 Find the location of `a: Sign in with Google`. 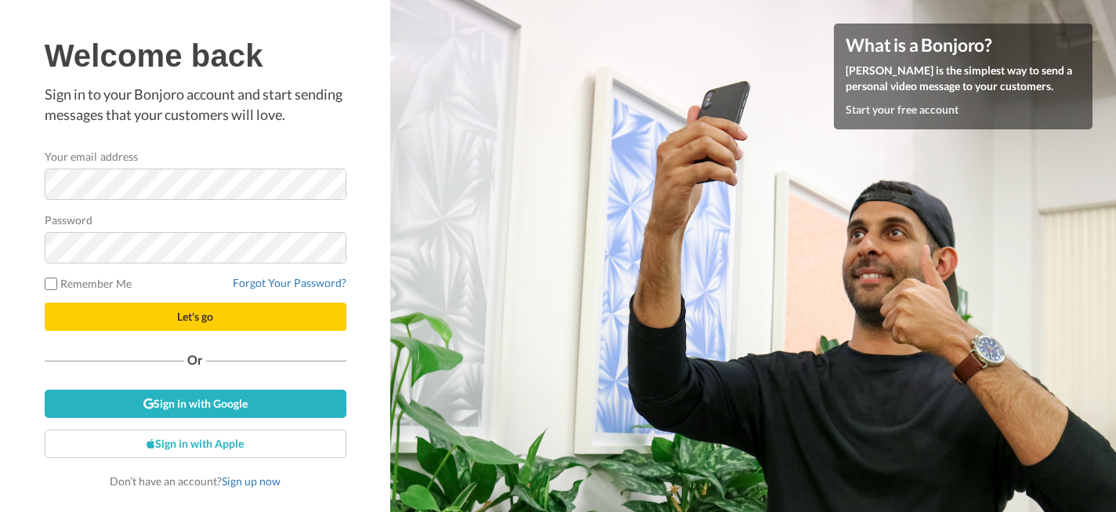

a: Sign in with Google is located at coordinates (195, 404).